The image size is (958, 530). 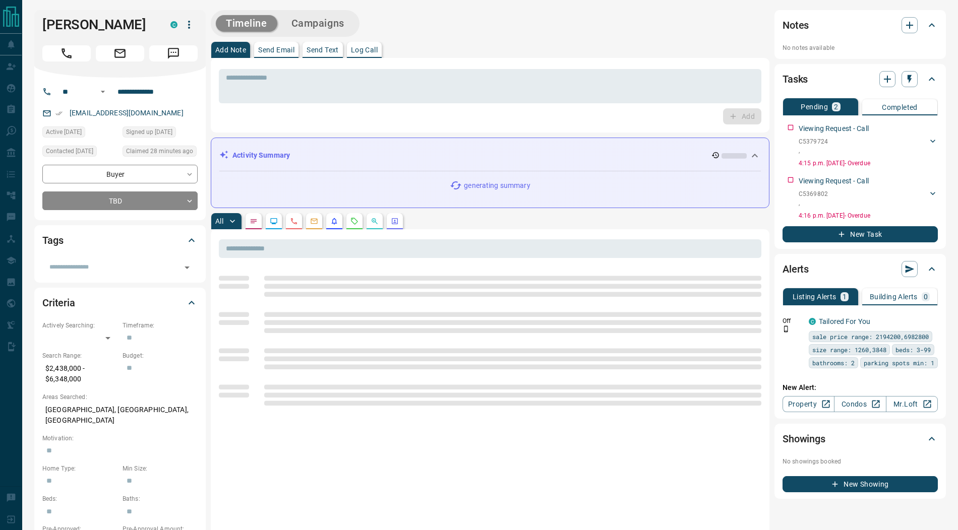 I want to click on p: Listing Alerts, so click(x=814, y=297).